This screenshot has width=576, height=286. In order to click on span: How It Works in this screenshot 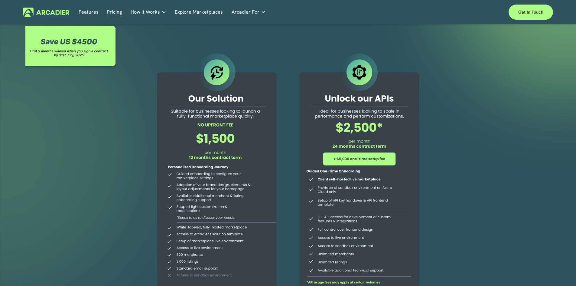, I will do `click(145, 12)`.